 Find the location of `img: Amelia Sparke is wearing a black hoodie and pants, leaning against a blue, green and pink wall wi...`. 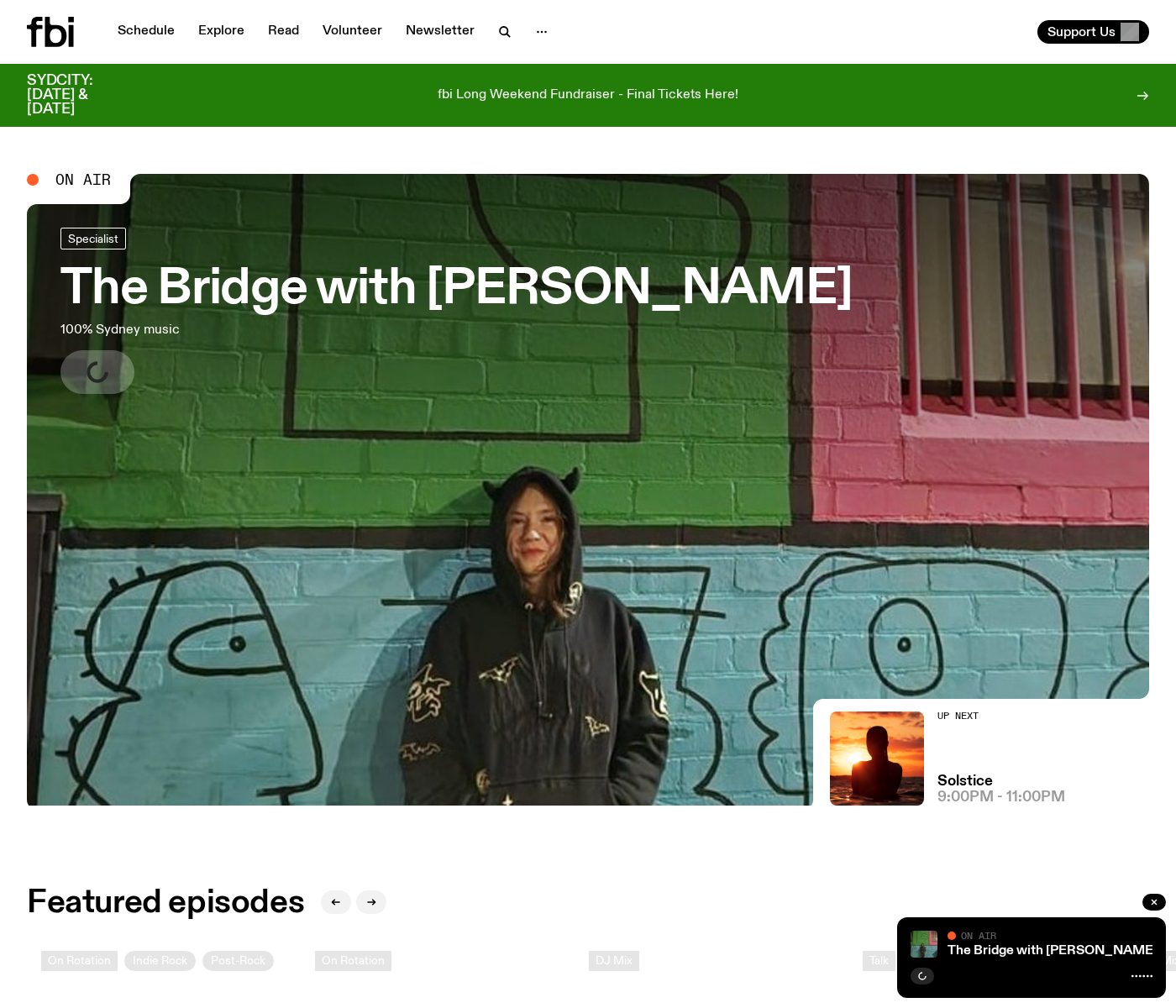

img: Amelia Sparke is wearing a black hoodie and pants, leaning against a blue, green and pink wall wi... is located at coordinates (924, 944).